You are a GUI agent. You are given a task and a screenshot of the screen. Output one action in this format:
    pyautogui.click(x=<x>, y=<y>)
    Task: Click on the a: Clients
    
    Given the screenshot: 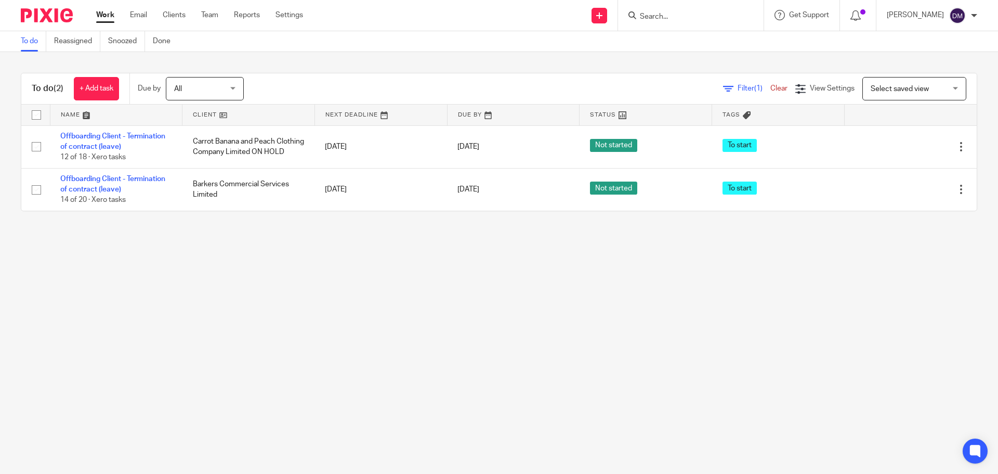 What is the action you would take?
    pyautogui.click(x=174, y=15)
    